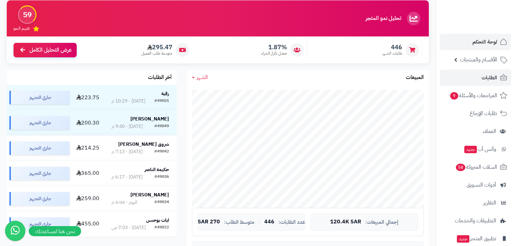 The image size is (515, 246). What do you see at coordinates (88, 174) in the screenshot?
I see `td: 365.00` at bounding box center [88, 174].